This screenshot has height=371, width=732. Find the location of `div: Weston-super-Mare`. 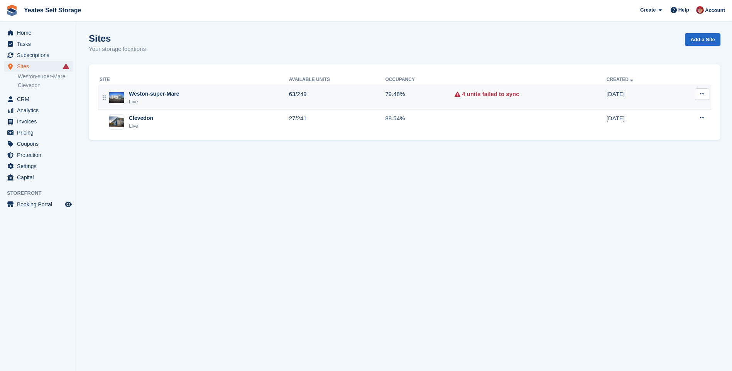

div: Weston-super-Mare is located at coordinates (154, 94).